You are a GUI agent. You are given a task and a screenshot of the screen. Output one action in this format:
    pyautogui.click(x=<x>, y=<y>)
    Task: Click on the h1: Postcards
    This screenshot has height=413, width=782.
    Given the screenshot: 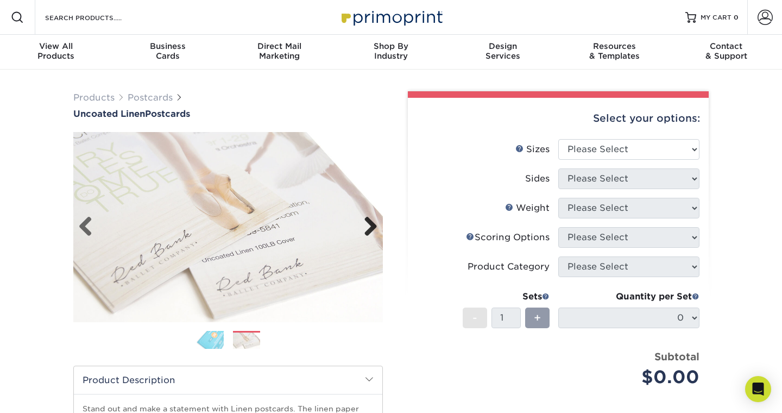 What is the action you would take?
    pyautogui.click(x=228, y=113)
    